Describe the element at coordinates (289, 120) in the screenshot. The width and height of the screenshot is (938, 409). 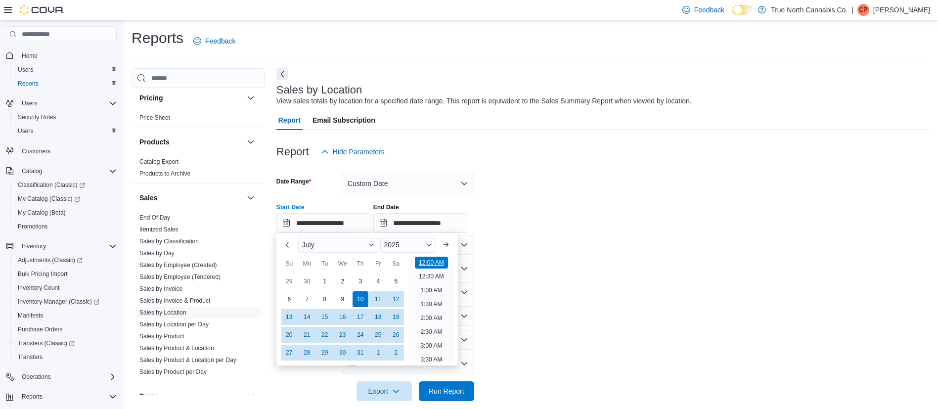
I see `span: Report` at that location.